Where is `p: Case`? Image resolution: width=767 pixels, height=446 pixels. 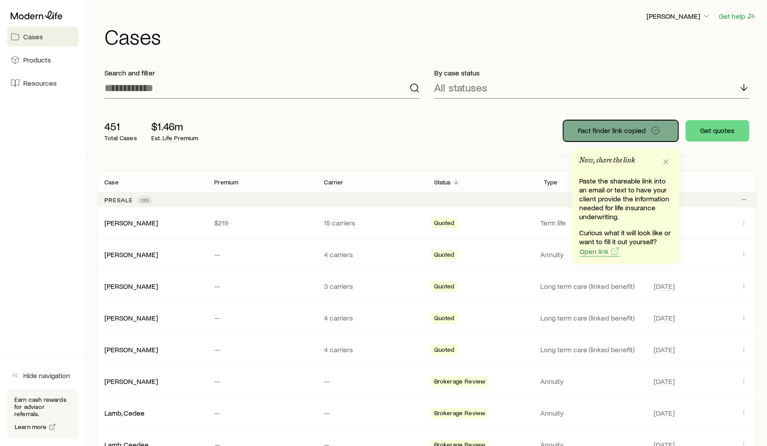
p: Case is located at coordinates (111, 182).